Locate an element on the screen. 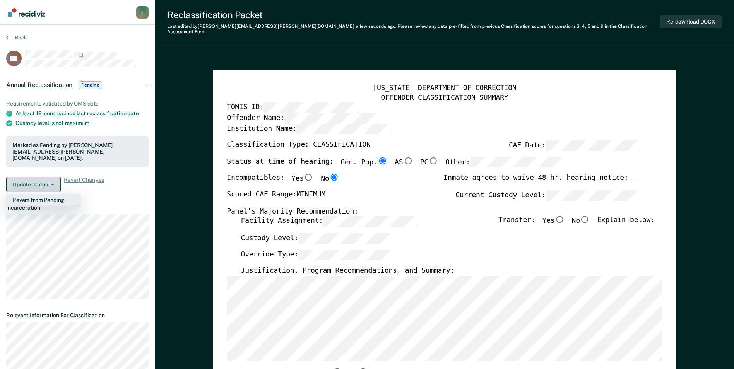  input: Gen. Pop. is located at coordinates (382, 160).